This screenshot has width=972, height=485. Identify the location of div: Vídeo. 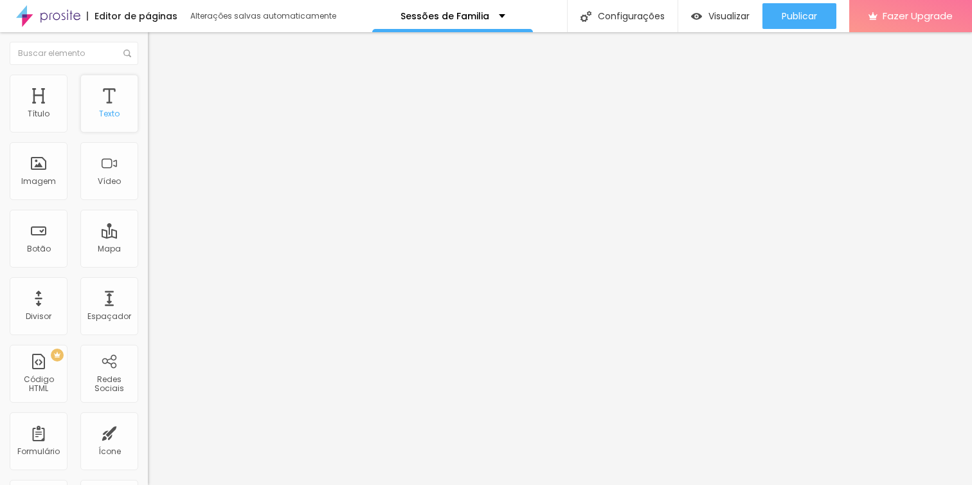
(109, 181).